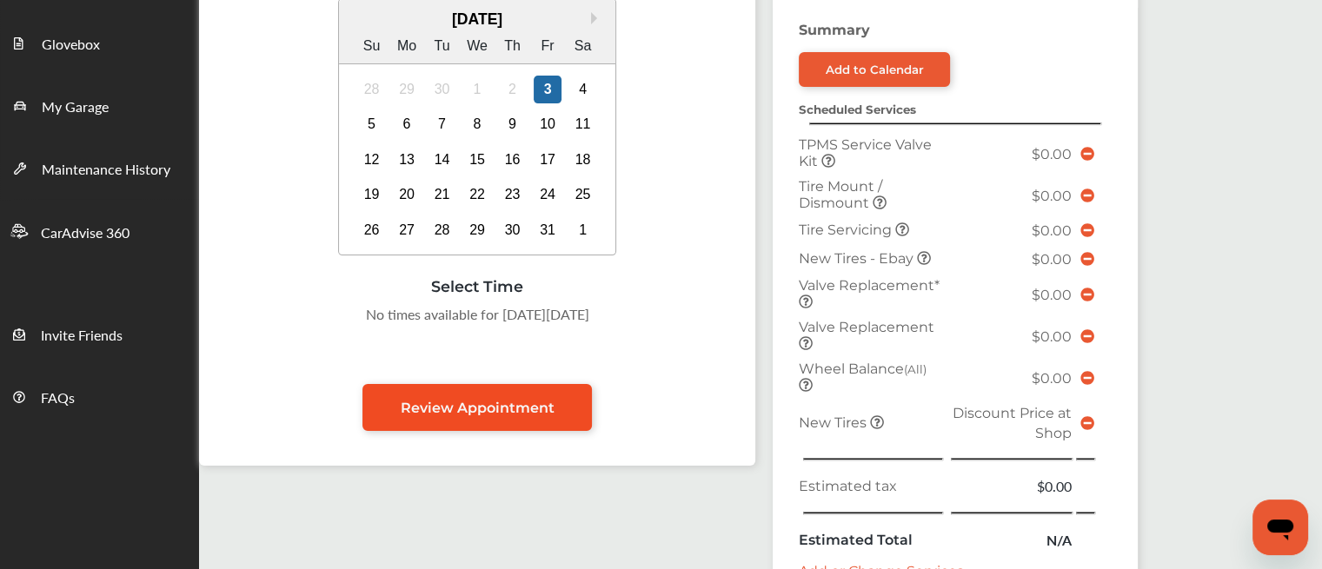 The image size is (1322, 569). Describe the element at coordinates (583, 124) in the screenshot. I see `div: Choose Saturday, October 11th, 2025` at that location.